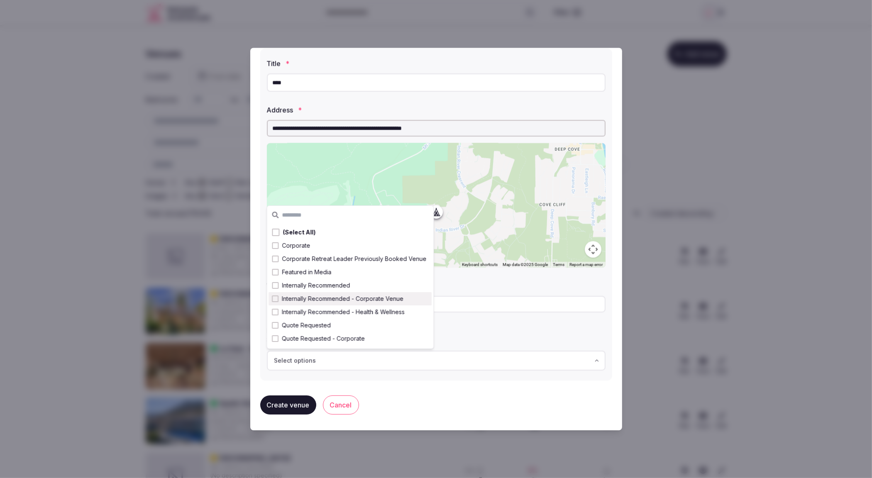  What do you see at coordinates (307, 272) in the screenshot?
I see `span: Featured in Media` at bounding box center [307, 272].